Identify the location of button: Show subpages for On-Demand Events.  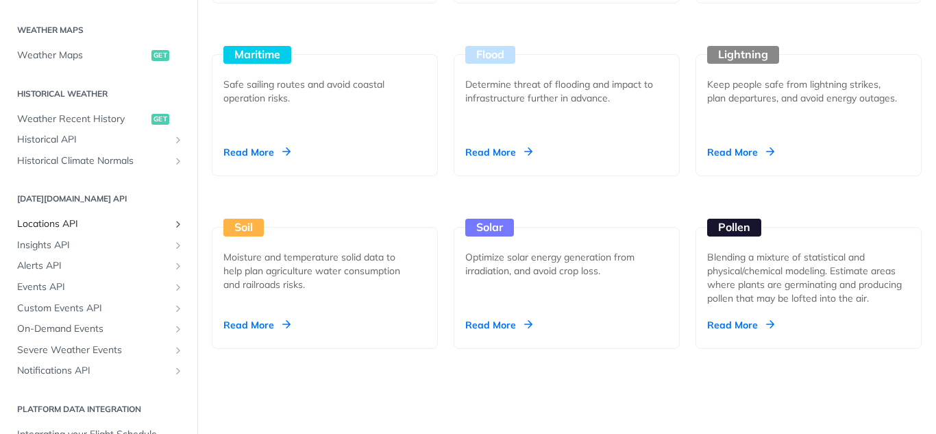
(178, 329).